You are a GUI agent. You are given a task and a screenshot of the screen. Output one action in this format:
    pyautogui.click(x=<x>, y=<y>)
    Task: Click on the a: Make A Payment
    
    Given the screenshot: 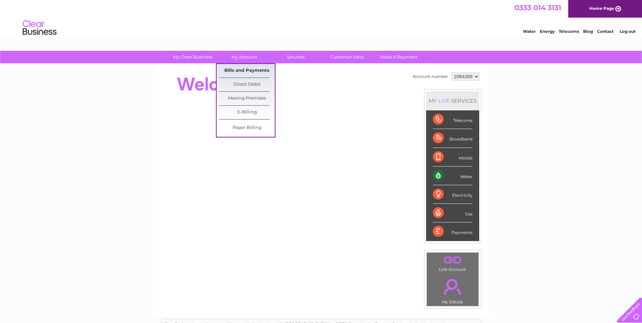 What is the action you would take?
    pyautogui.click(x=398, y=57)
    